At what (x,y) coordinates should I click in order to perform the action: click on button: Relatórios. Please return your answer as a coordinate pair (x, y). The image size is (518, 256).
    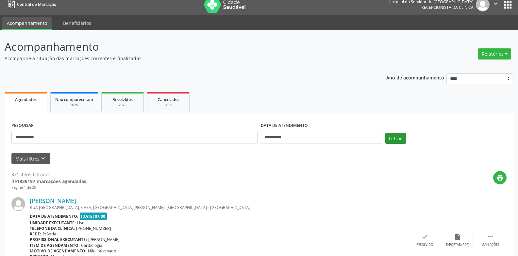
    Looking at the image, I should click on (495, 54).